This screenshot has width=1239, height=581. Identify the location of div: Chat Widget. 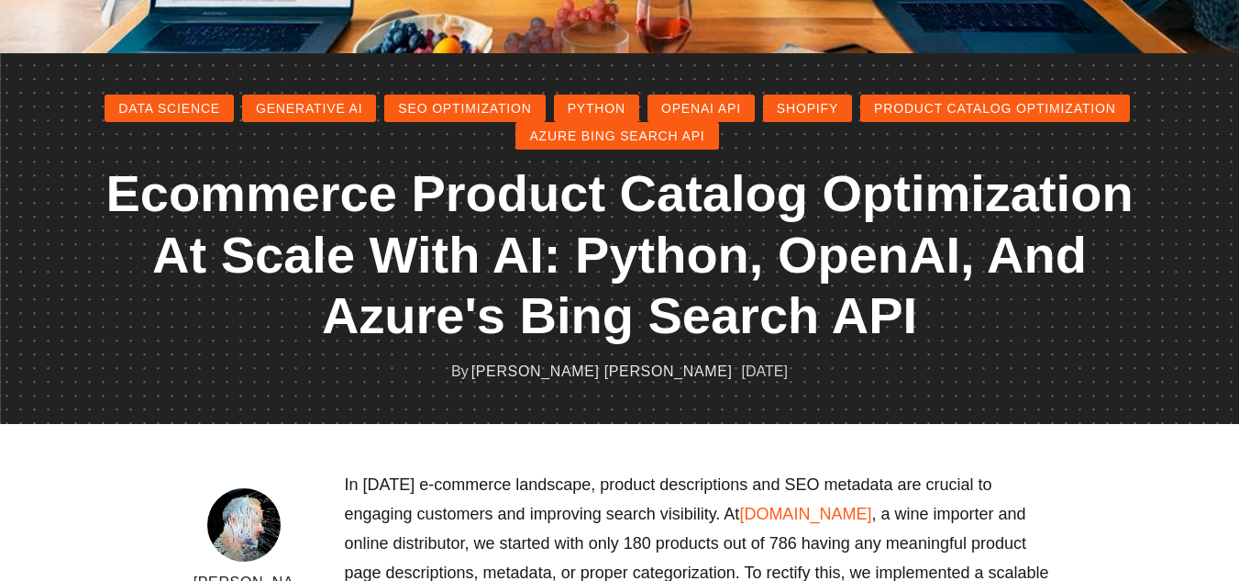
(1194, 537).